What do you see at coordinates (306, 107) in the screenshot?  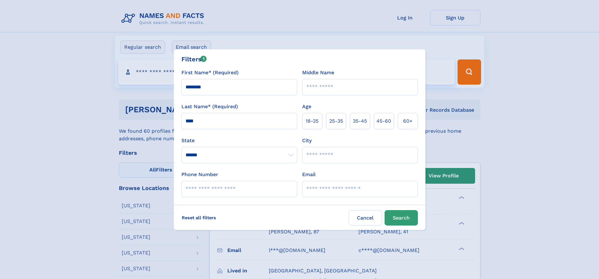 I see `label: Age` at bounding box center [306, 107].